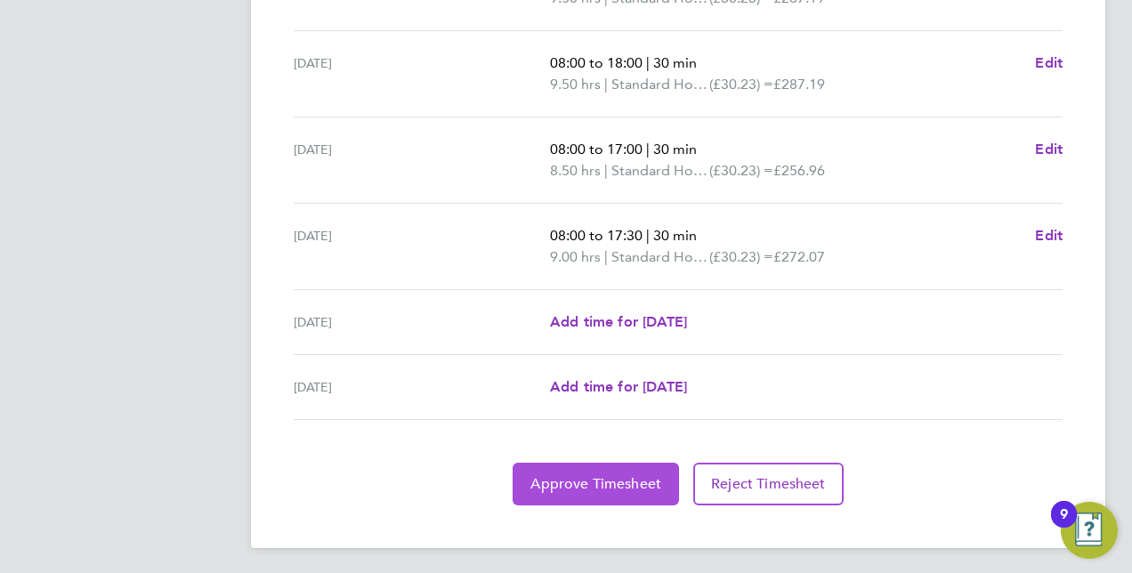 The height and width of the screenshot is (573, 1132). What do you see at coordinates (1089, 530) in the screenshot?
I see `button: Open Resource Center, 9 new notifications` at bounding box center [1089, 530].